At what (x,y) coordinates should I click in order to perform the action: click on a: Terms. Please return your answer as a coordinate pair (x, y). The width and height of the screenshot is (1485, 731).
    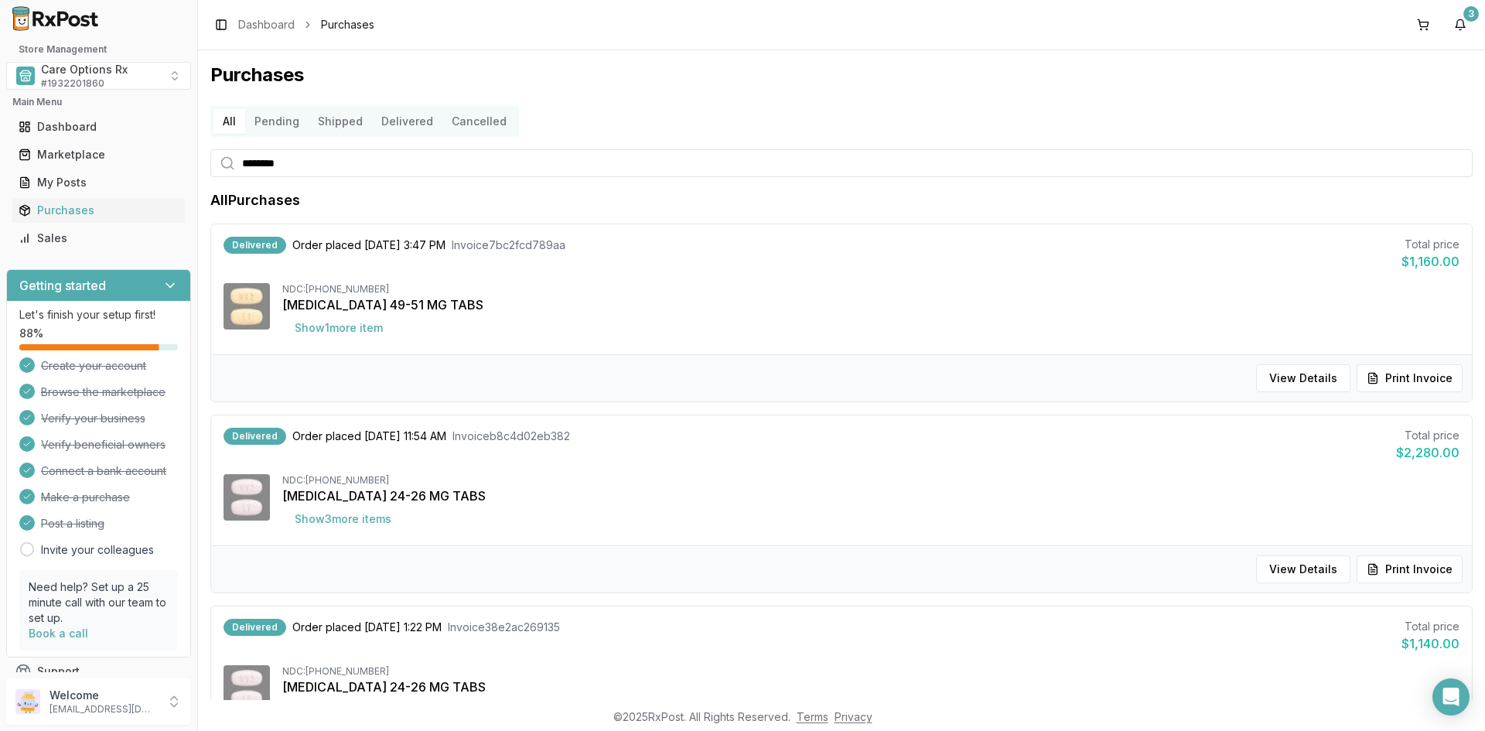
    Looking at the image, I should click on (812, 716).